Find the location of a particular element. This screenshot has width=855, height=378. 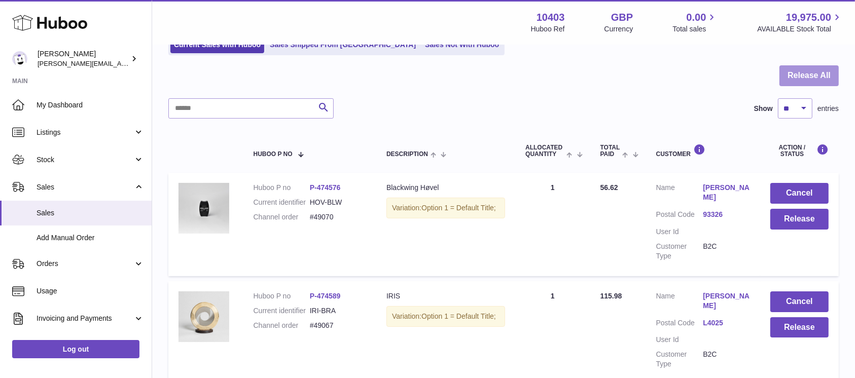

a: Sales Not With Huboo is located at coordinates (462, 45).